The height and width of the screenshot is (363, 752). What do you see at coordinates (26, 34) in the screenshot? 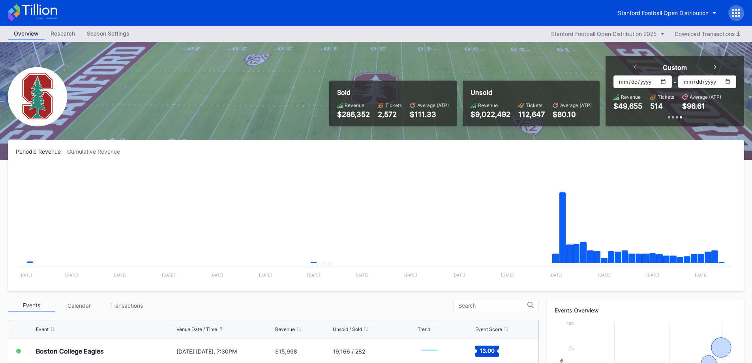
I see `a: Overview` at bounding box center [26, 34].